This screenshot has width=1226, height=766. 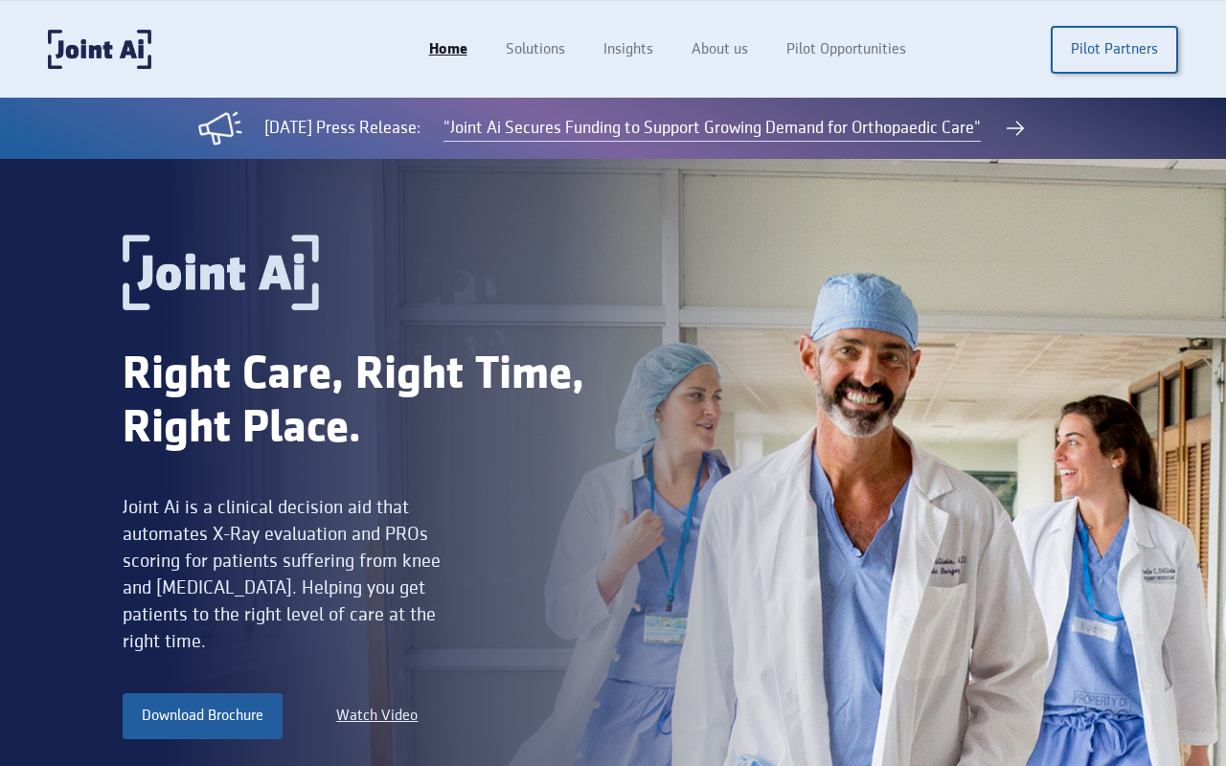 I want to click on a: Solutions, so click(x=535, y=50).